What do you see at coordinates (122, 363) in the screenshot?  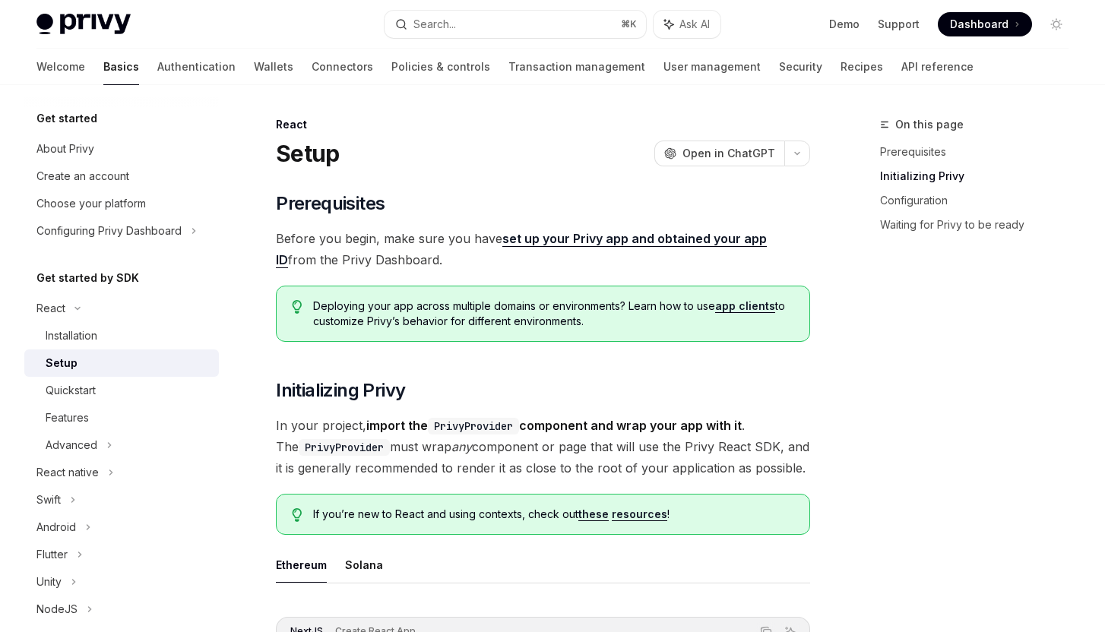 I see `a: Setup` at bounding box center [122, 363].